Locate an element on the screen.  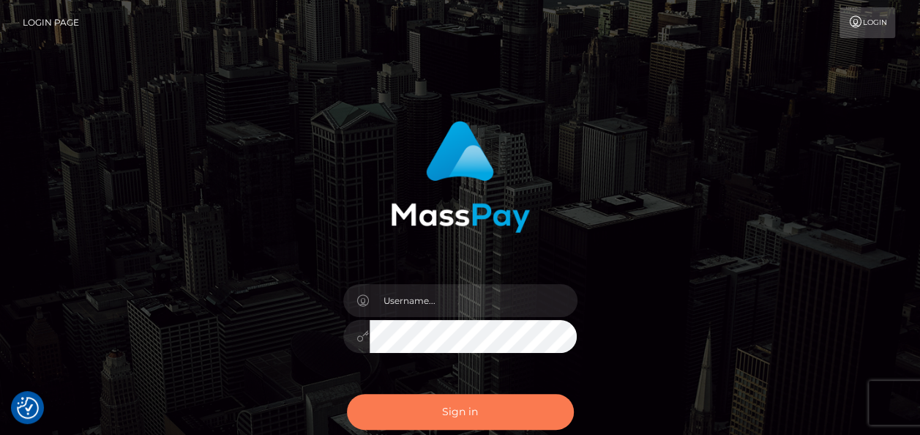
input: Username... is located at coordinates (474, 300).